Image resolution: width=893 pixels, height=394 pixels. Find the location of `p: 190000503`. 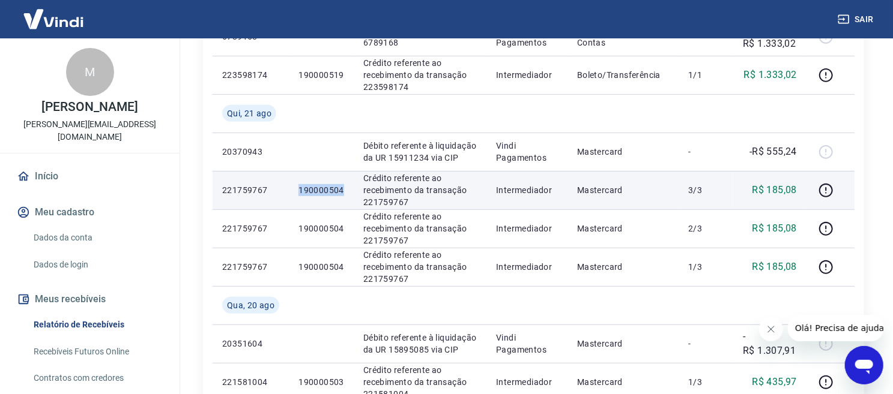

p: 190000503 is located at coordinates (321, 382).